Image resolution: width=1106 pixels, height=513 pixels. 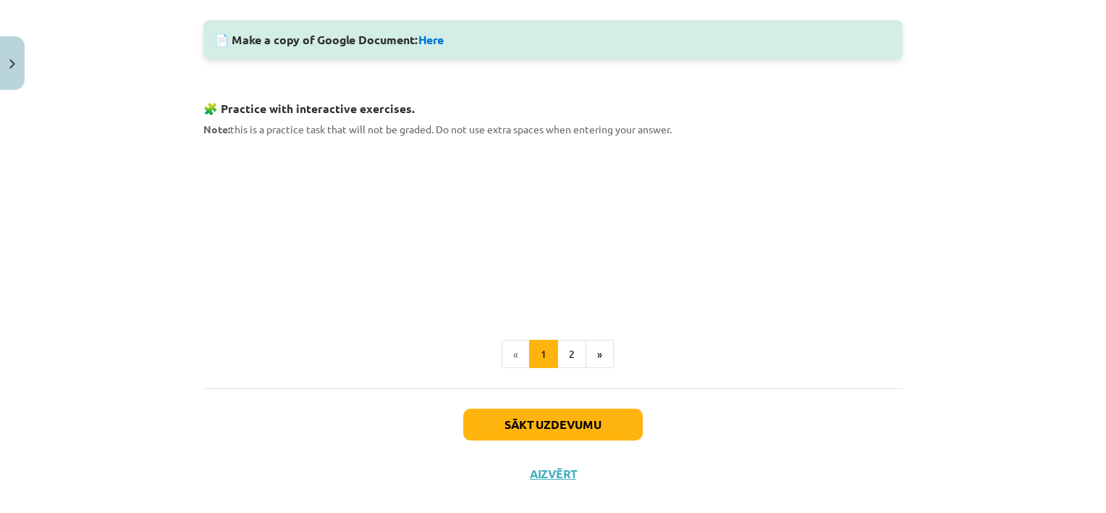 I want to click on a: Here, so click(x=431, y=39).